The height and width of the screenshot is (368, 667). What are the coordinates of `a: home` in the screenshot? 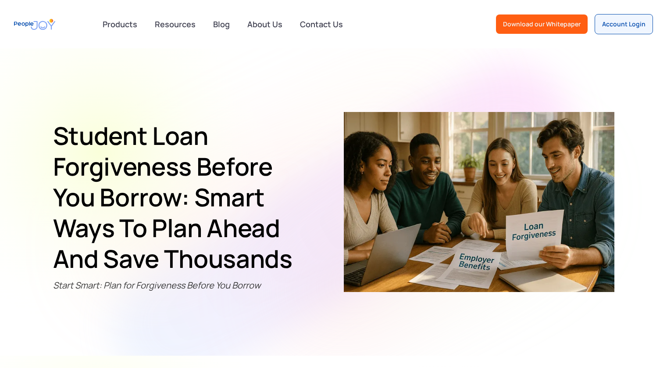 It's located at (35, 24).